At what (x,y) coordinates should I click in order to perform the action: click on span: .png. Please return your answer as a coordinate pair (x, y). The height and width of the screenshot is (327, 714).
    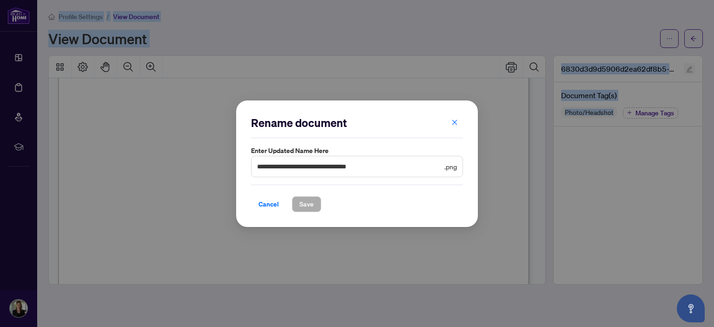
    Looking at the image, I should click on (450, 166).